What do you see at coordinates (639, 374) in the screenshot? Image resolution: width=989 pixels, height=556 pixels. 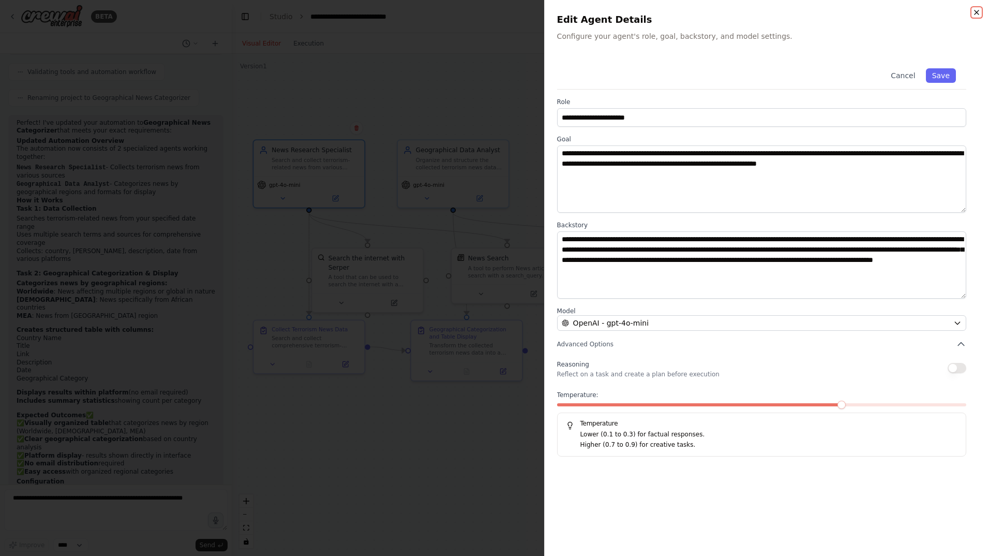 I see `p: Reflect on a task and create a plan before execution` at bounding box center [639, 374].